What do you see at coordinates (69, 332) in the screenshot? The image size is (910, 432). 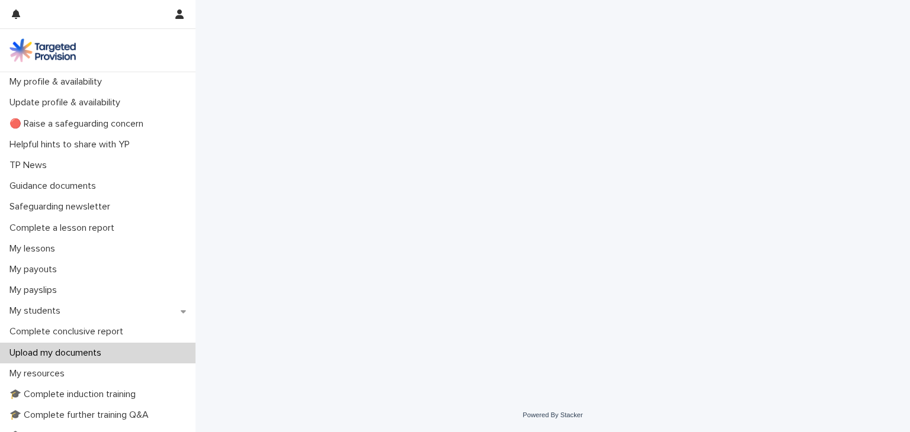 I see `p: Complete conclusive report` at bounding box center [69, 332].